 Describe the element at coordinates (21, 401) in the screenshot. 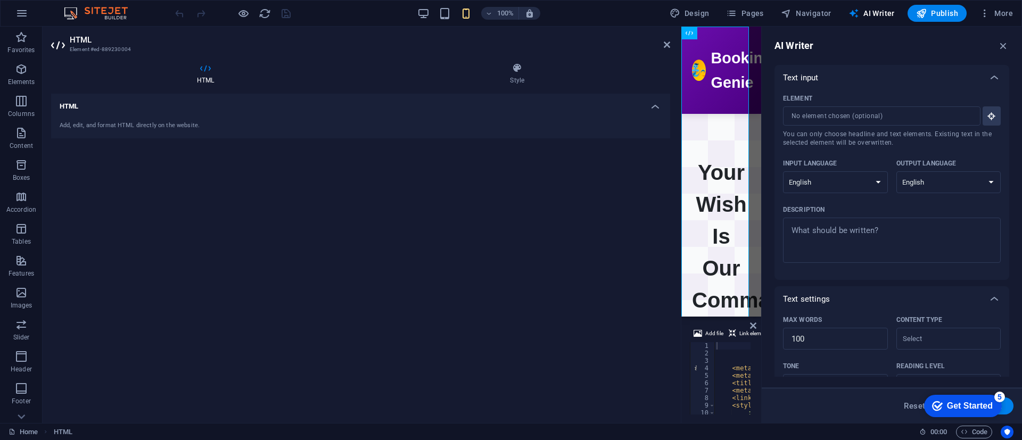

I see `p: Footer` at that location.